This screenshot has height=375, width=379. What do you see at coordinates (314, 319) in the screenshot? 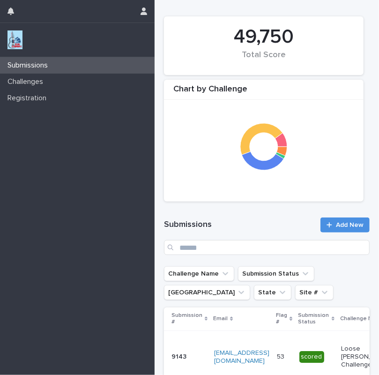
I see `p: Submission Status` at bounding box center [314, 319].